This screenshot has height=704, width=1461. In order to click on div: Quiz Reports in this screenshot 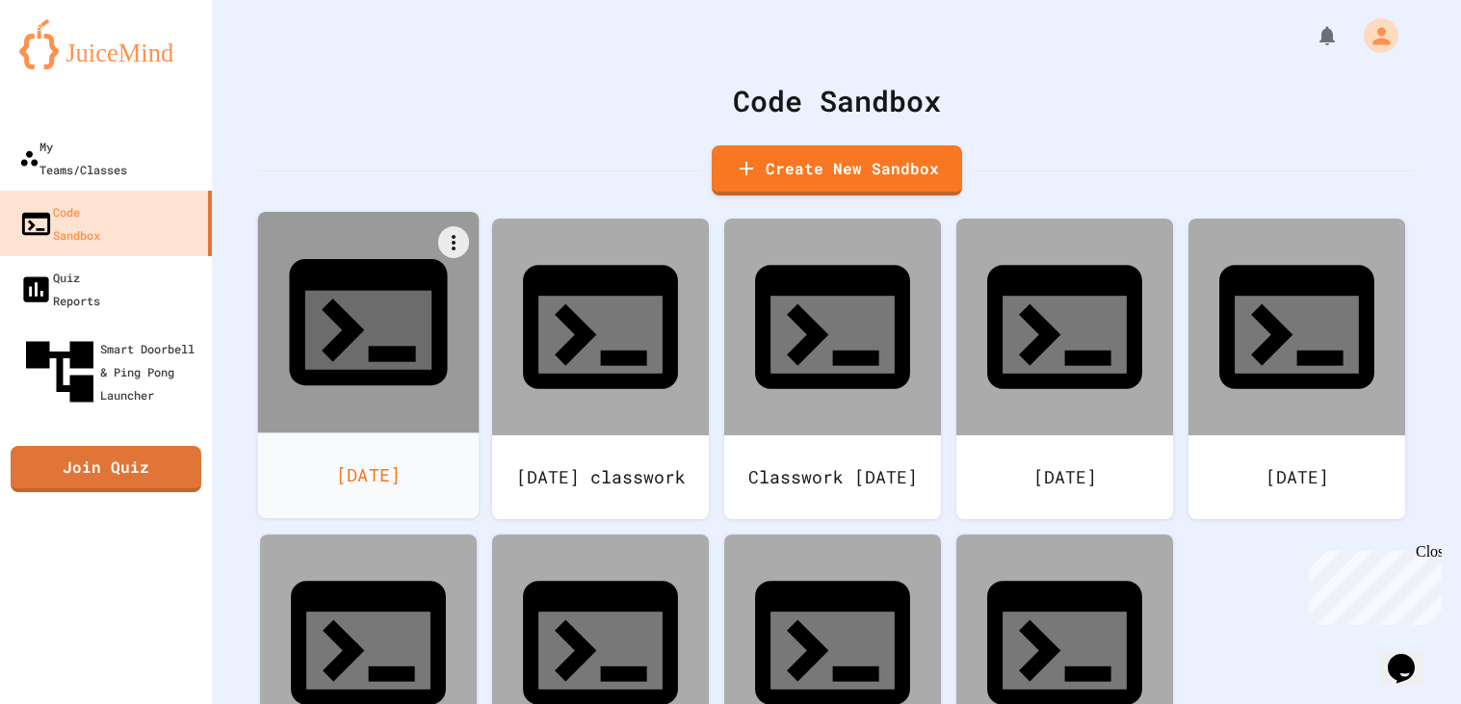, I will do `click(60, 289)`.